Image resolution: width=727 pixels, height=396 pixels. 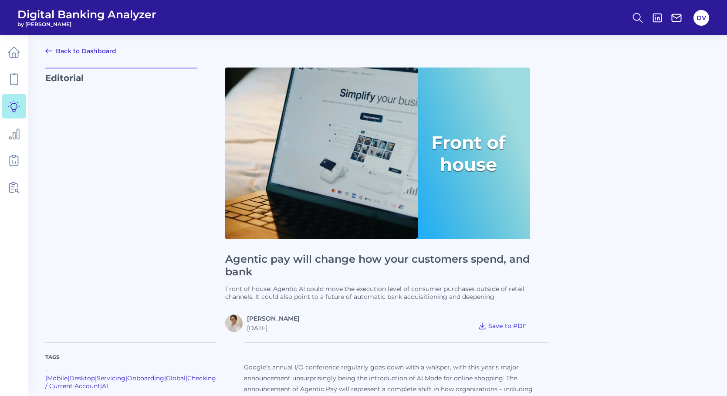 What do you see at coordinates (502, 326) in the screenshot?
I see `button: Save to PDF` at bounding box center [502, 326].